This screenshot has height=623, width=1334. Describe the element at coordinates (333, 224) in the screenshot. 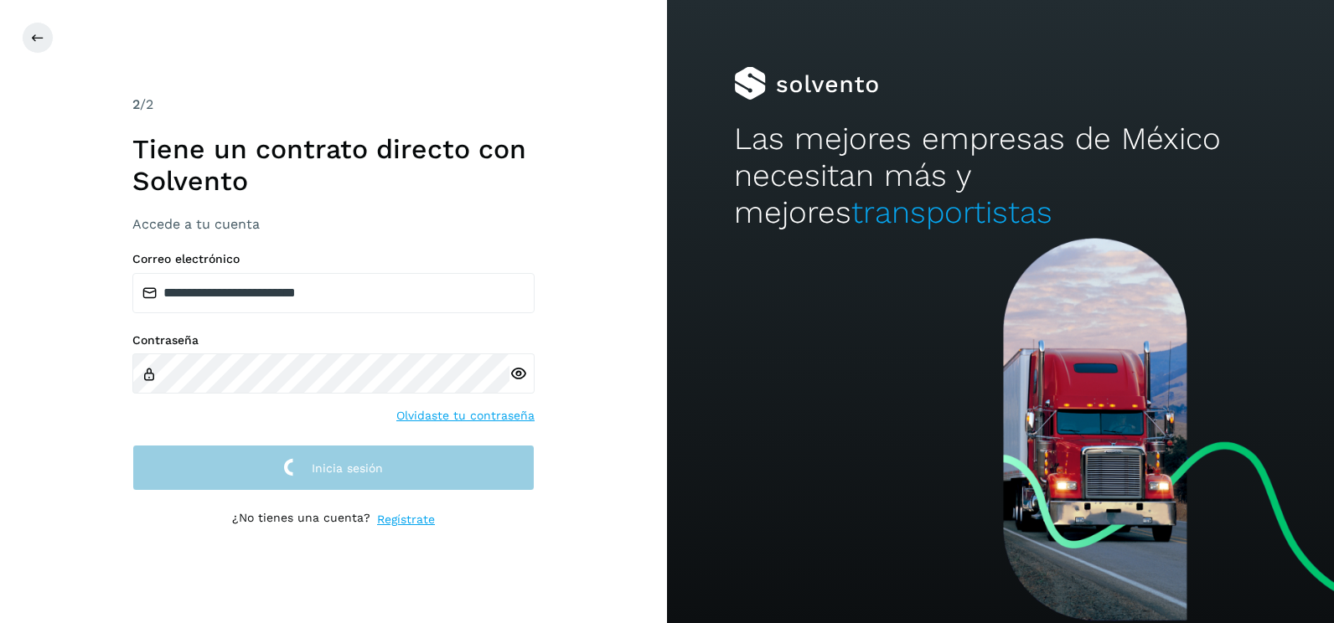

I see `h3: Accede a tu cuenta` at that location.